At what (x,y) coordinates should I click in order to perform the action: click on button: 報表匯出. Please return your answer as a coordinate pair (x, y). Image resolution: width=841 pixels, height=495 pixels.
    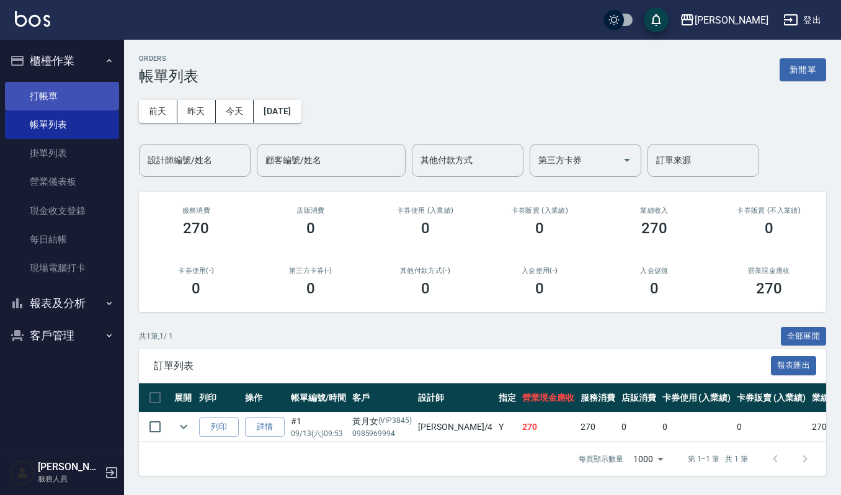
    Looking at the image, I should click on (794, 365).